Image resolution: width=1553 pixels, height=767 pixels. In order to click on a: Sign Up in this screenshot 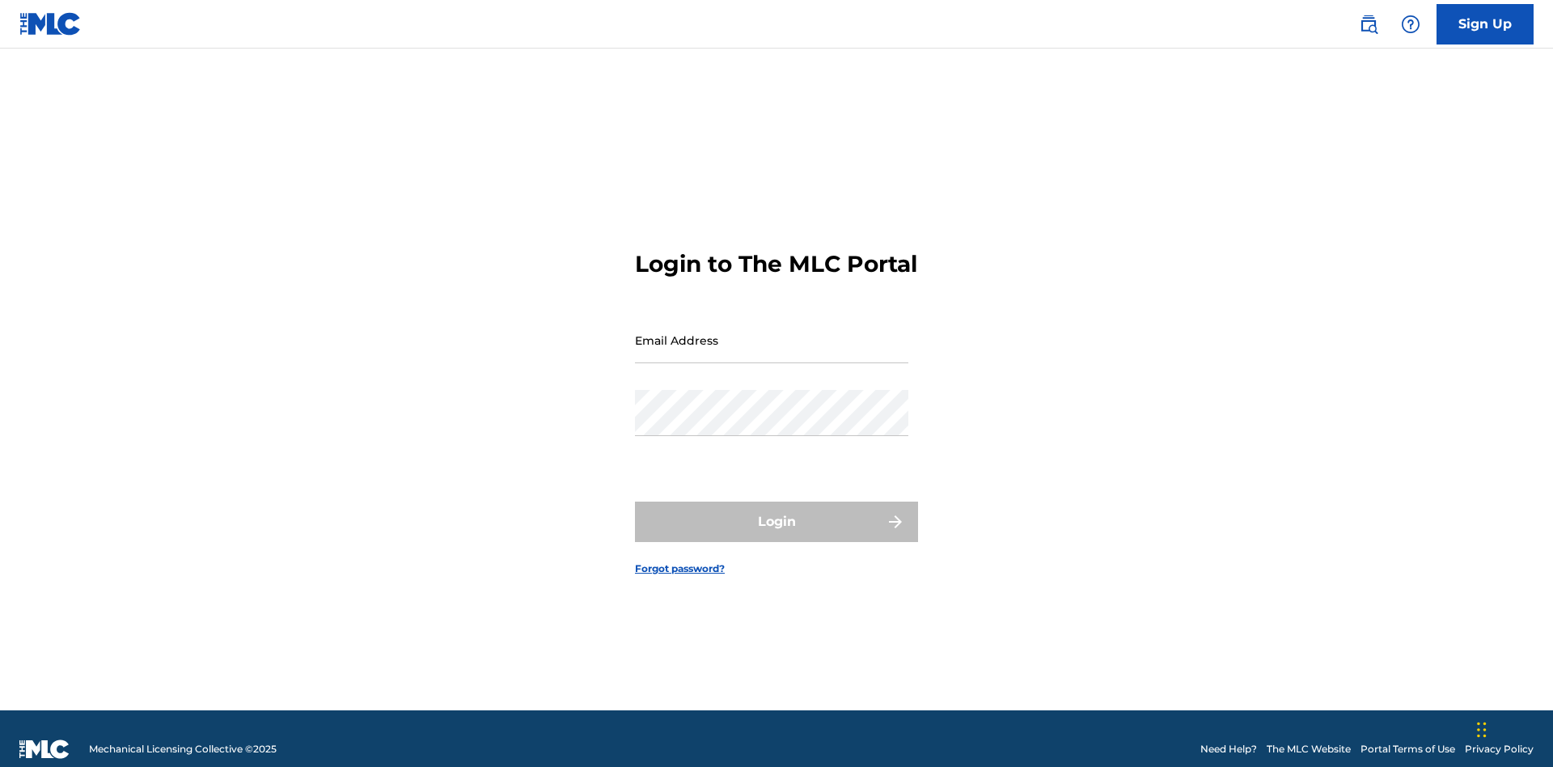, I will do `click(1485, 24)`.